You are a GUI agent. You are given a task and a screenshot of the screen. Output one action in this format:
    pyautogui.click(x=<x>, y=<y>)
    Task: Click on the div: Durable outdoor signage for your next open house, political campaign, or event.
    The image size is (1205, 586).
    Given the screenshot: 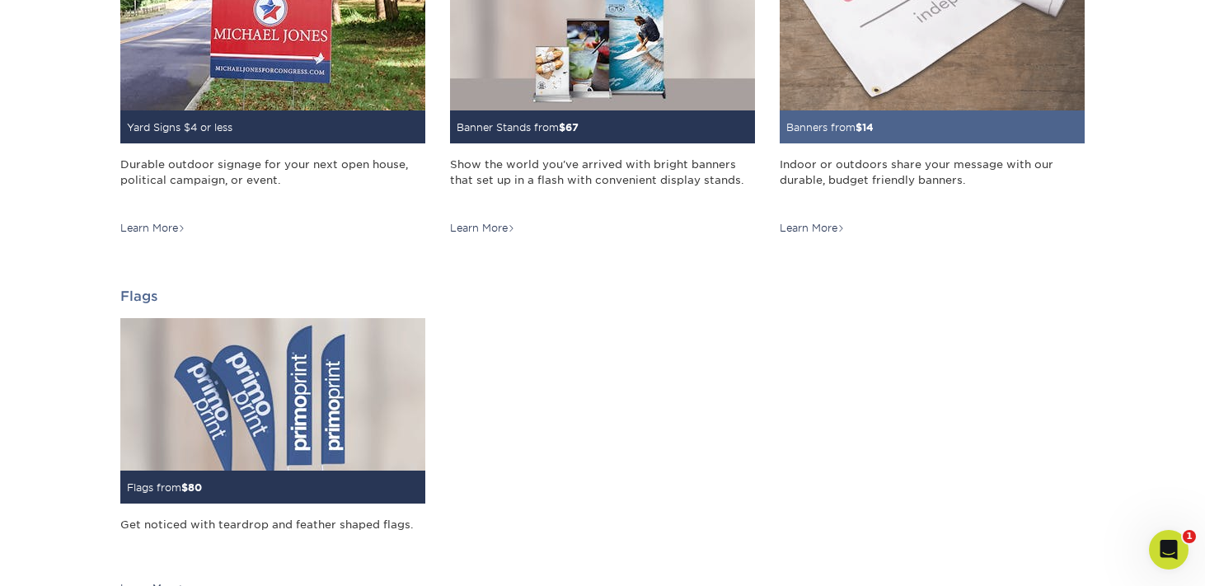 What is the action you would take?
    pyautogui.click(x=273, y=183)
    